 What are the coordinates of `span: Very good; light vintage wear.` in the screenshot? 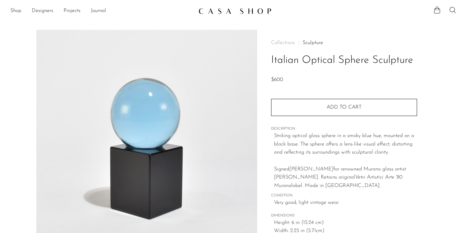 It's located at (346, 203).